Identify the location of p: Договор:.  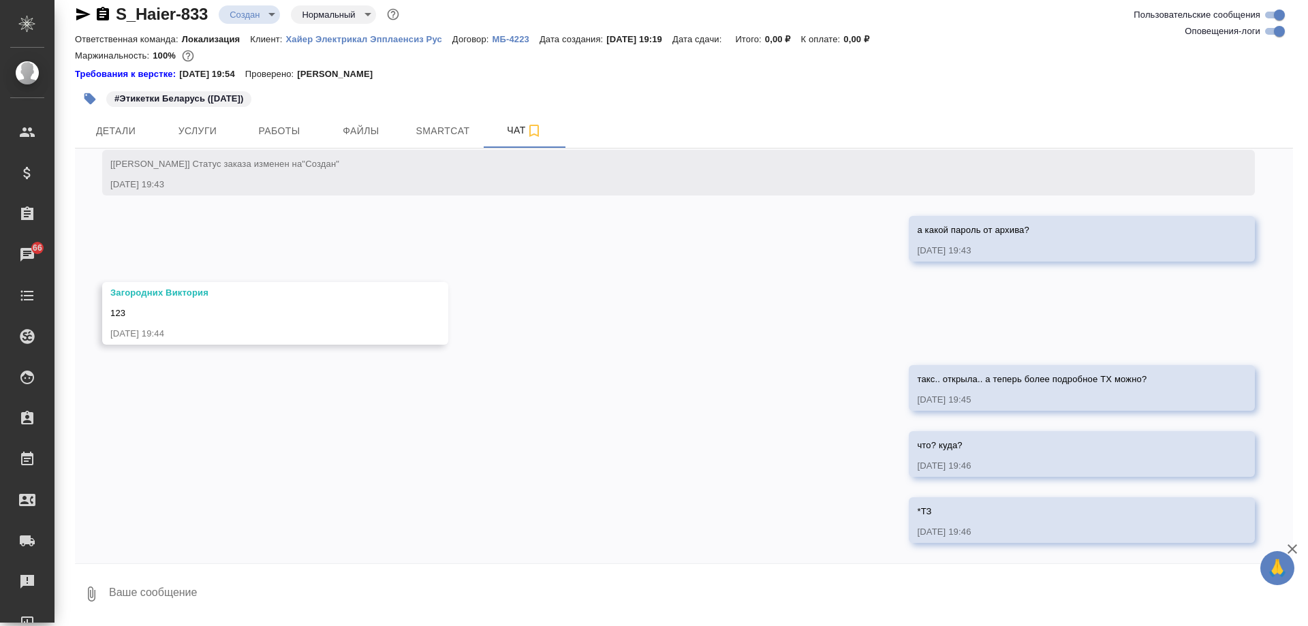
(472, 39).